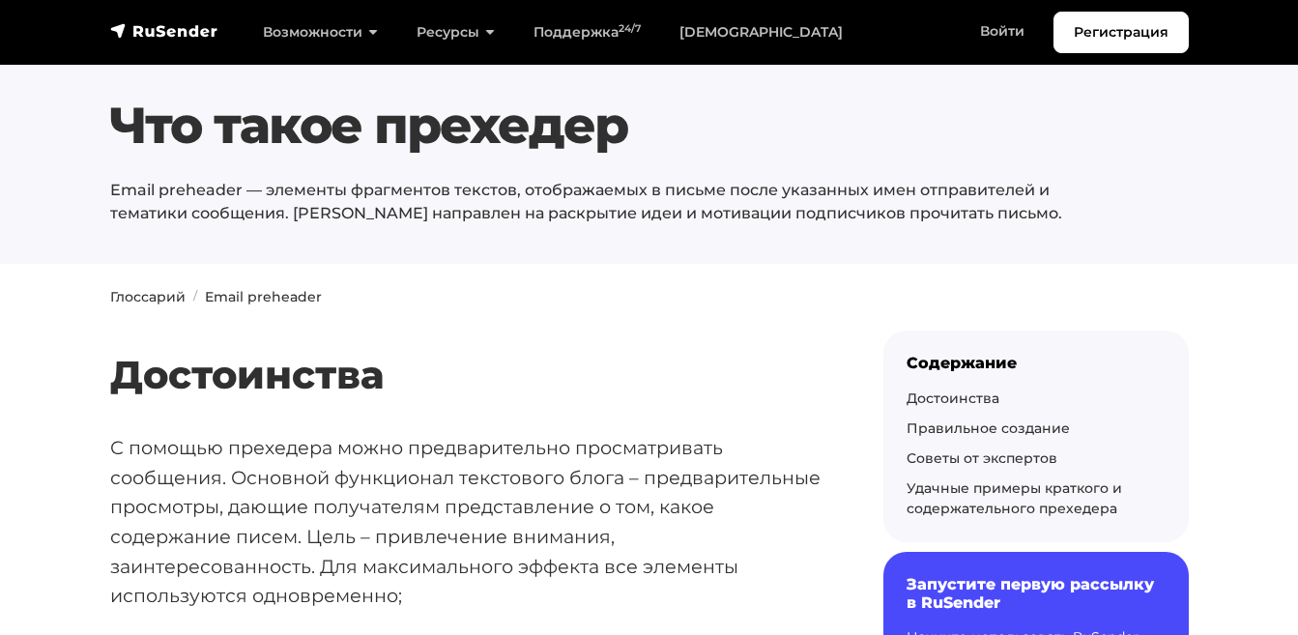 The width and height of the screenshot is (1298, 635). I want to click on h6: Запустите первую рассылку в RuSender, so click(1036, 593).